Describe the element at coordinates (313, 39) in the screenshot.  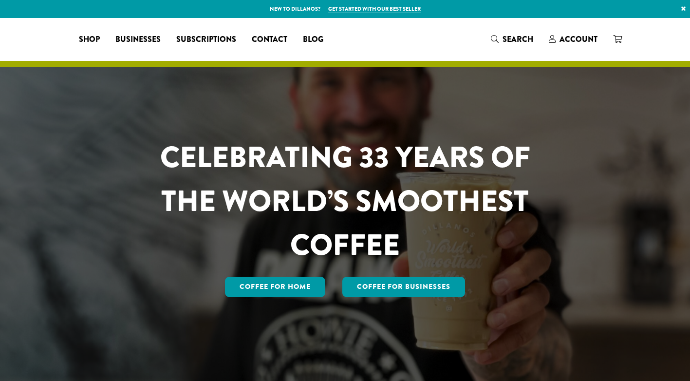
I see `span: Blog` at that location.